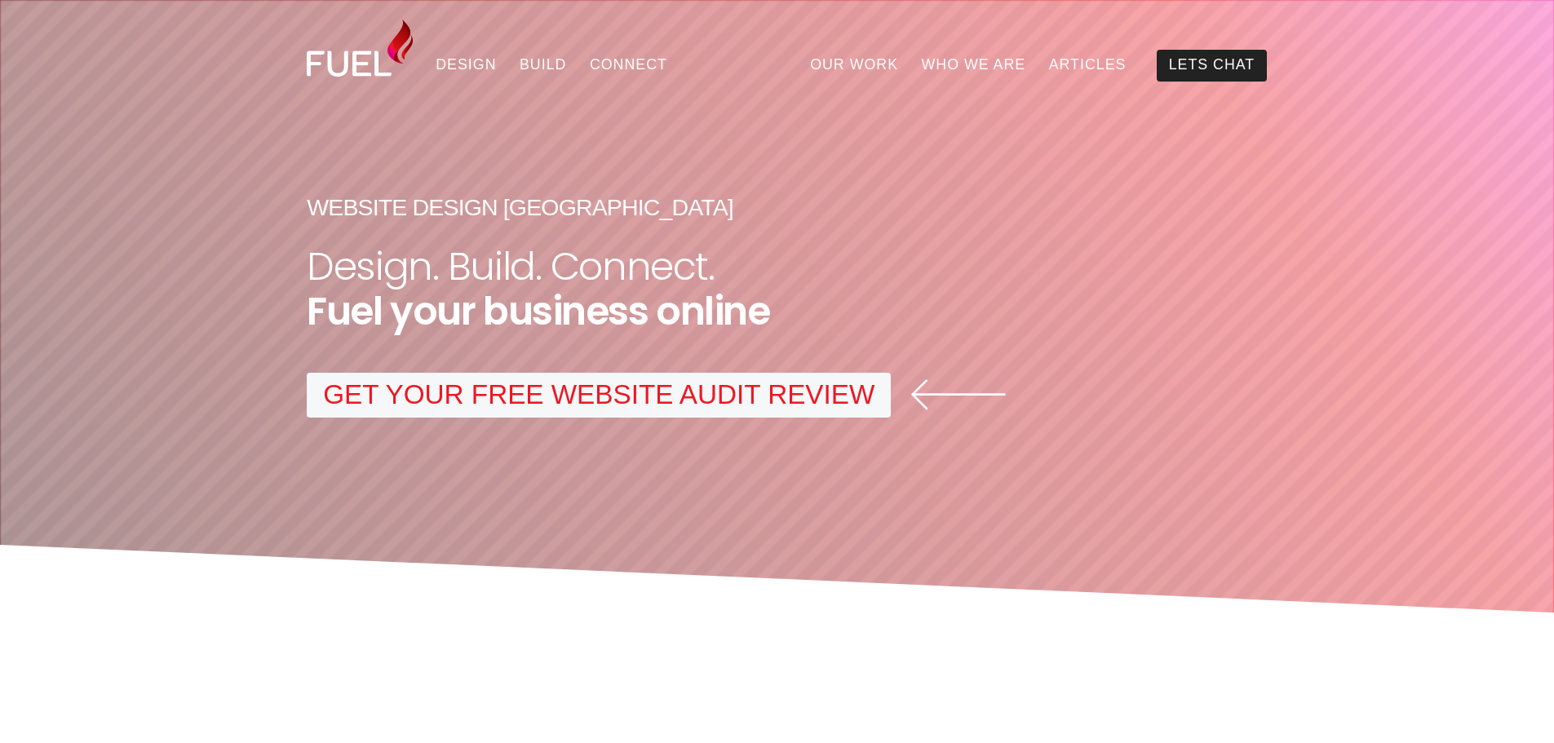 The image size is (1554, 743). What do you see at coordinates (854, 65) in the screenshot?
I see `a: Our Work` at bounding box center [854, 65].